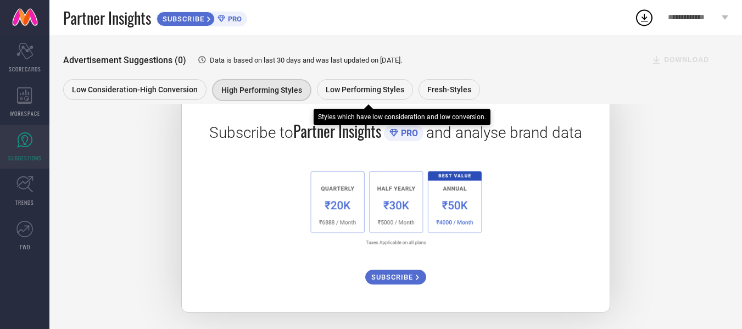  I want to click on span: Advertisement Suggestions (0), so click(125, 60).